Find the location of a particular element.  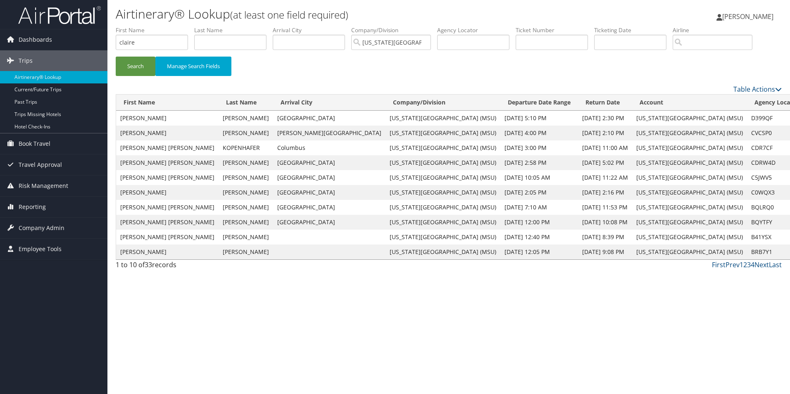

small: (at least one field required) is located at coordinates (289, 14).